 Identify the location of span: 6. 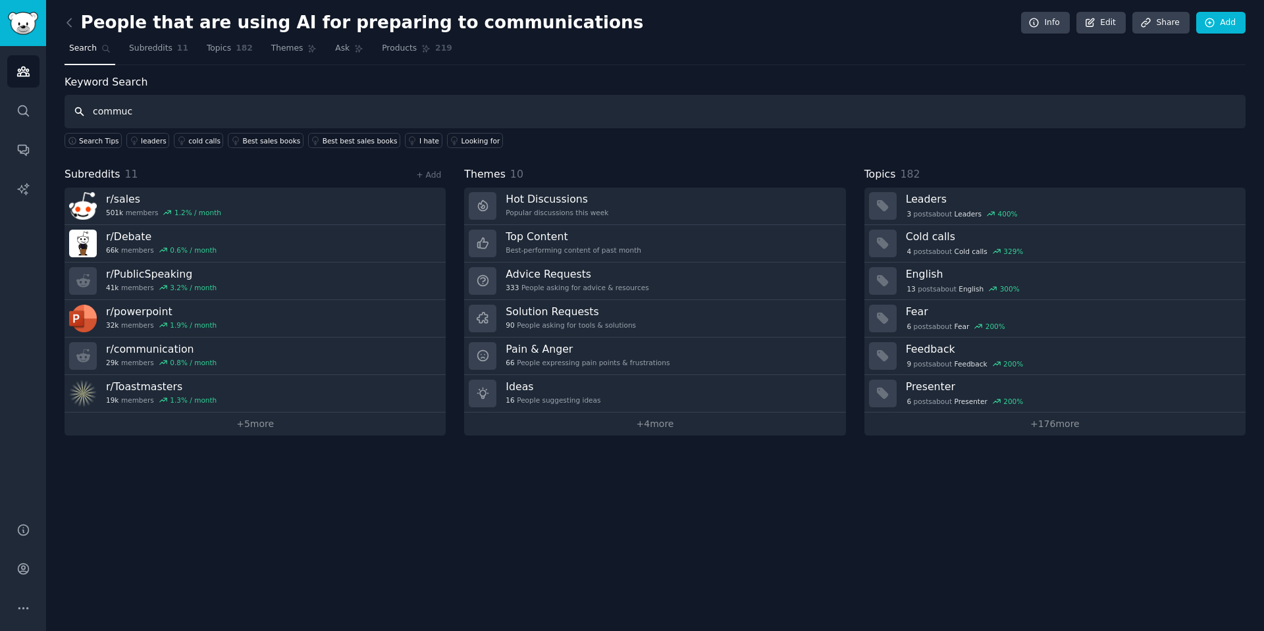
(908, 326).